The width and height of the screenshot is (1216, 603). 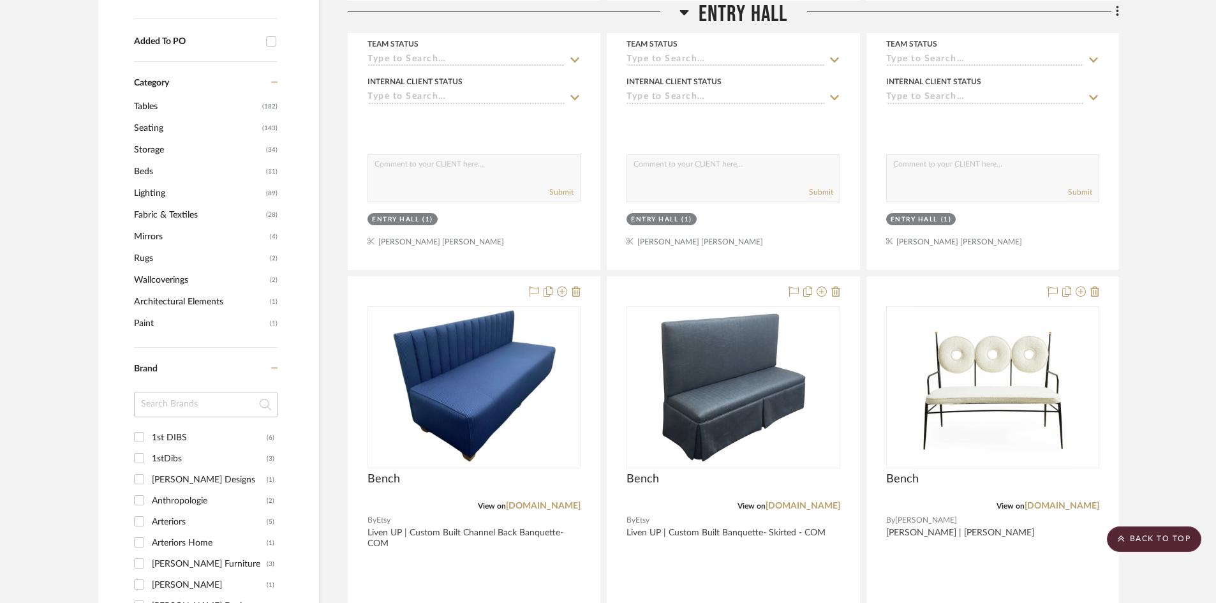 I want to click on span: Wallcoverings, so click(x=200, y=280).